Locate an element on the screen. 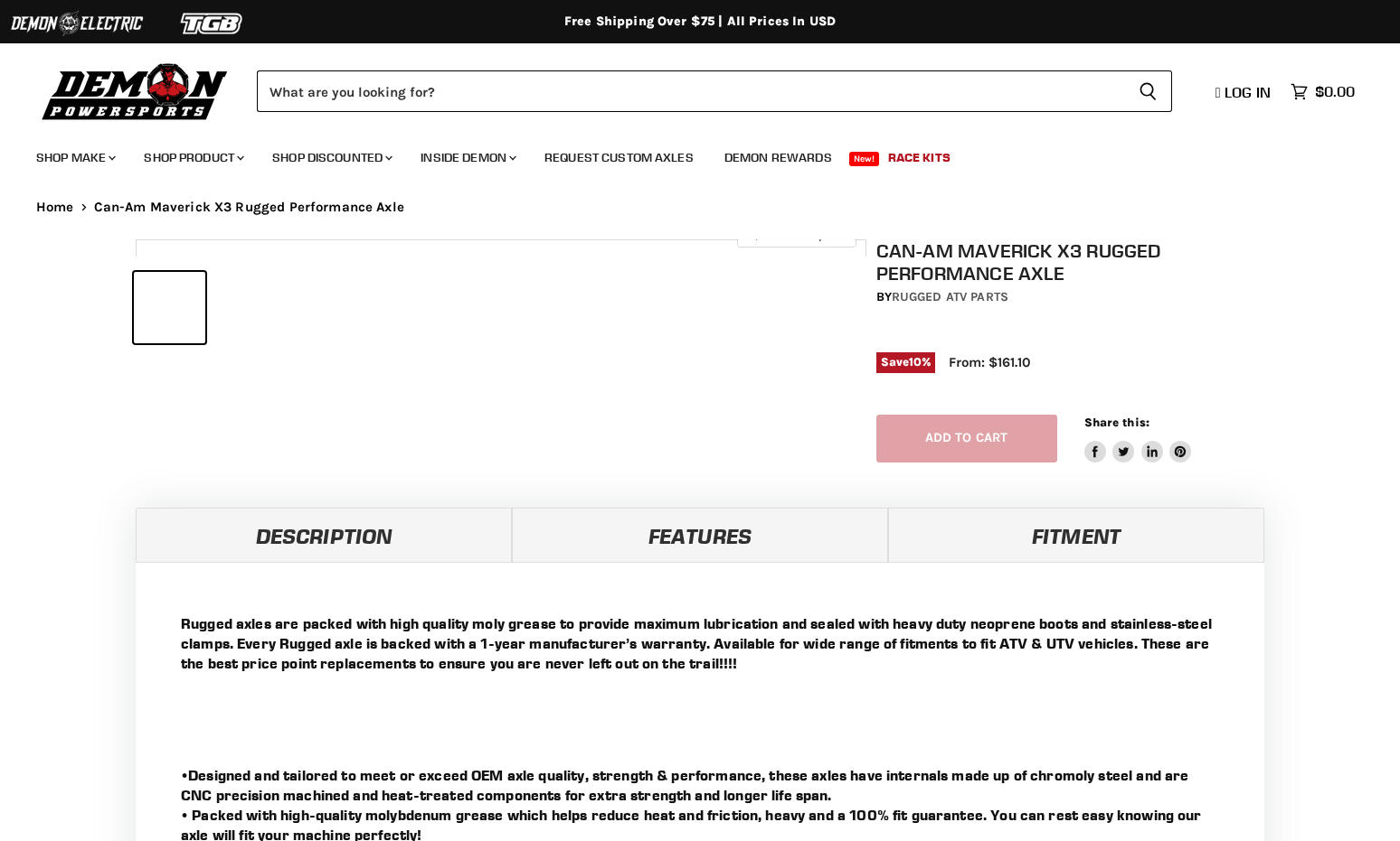 The width and height of the screenshot is (1400, 841). img: Demon Powersports is located at coordinates (135, 90).